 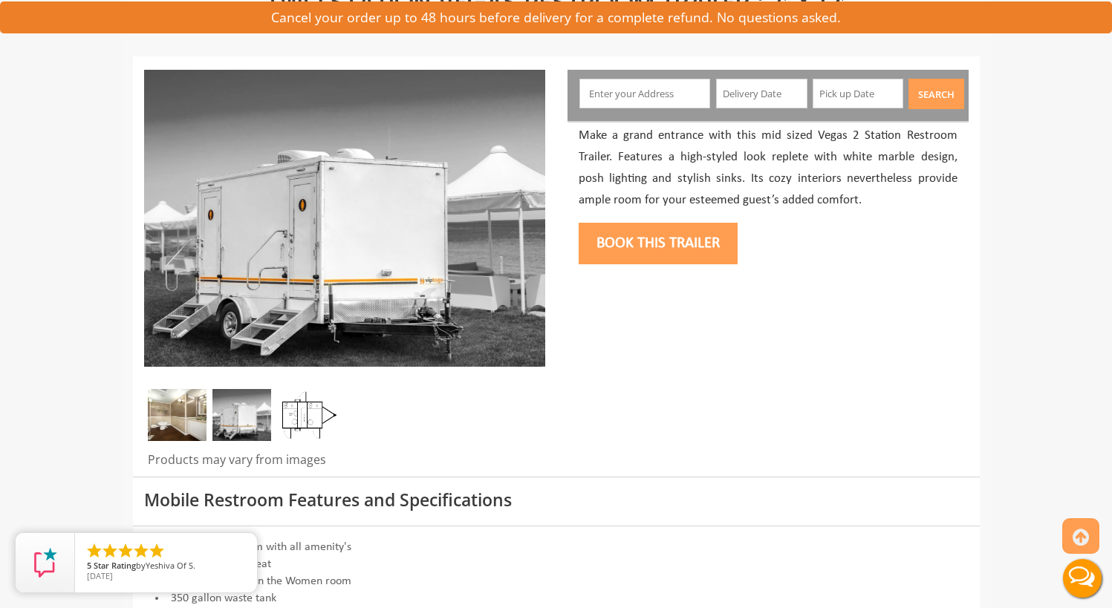 What do you see at coordinates (762, 94) in the screenshot?
I see `input: Delivery Date` at bounding box center [762, 94].